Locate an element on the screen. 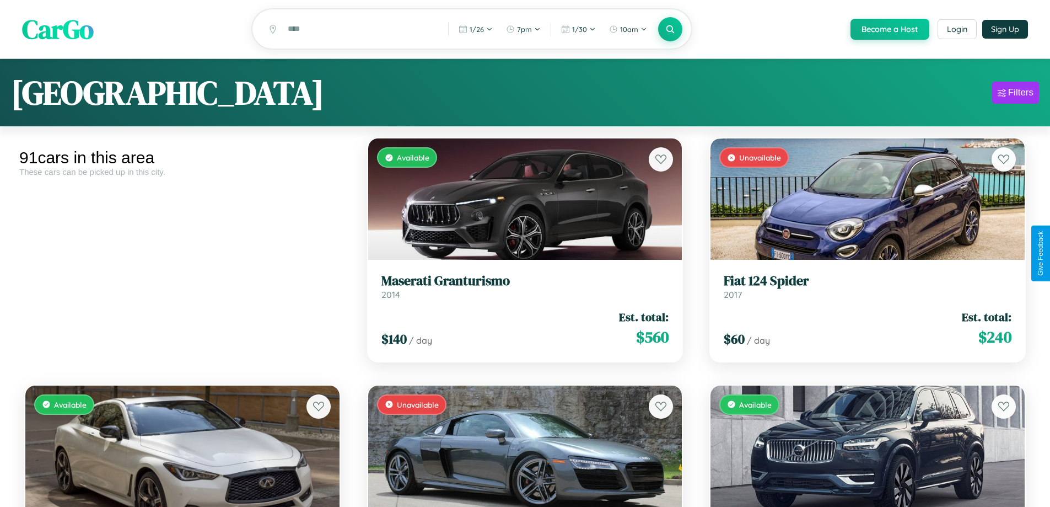  span: 1 / 26 is located at coordinates (477, 29).